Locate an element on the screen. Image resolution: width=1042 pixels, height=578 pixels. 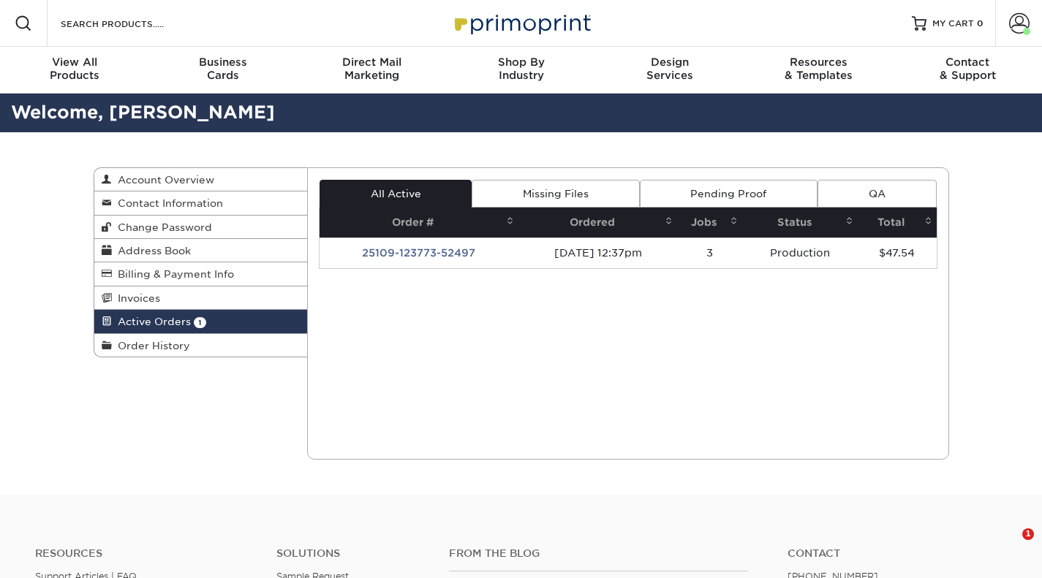
input: SEARCH PRODUCTS..... is located at coordinates (130, 23).